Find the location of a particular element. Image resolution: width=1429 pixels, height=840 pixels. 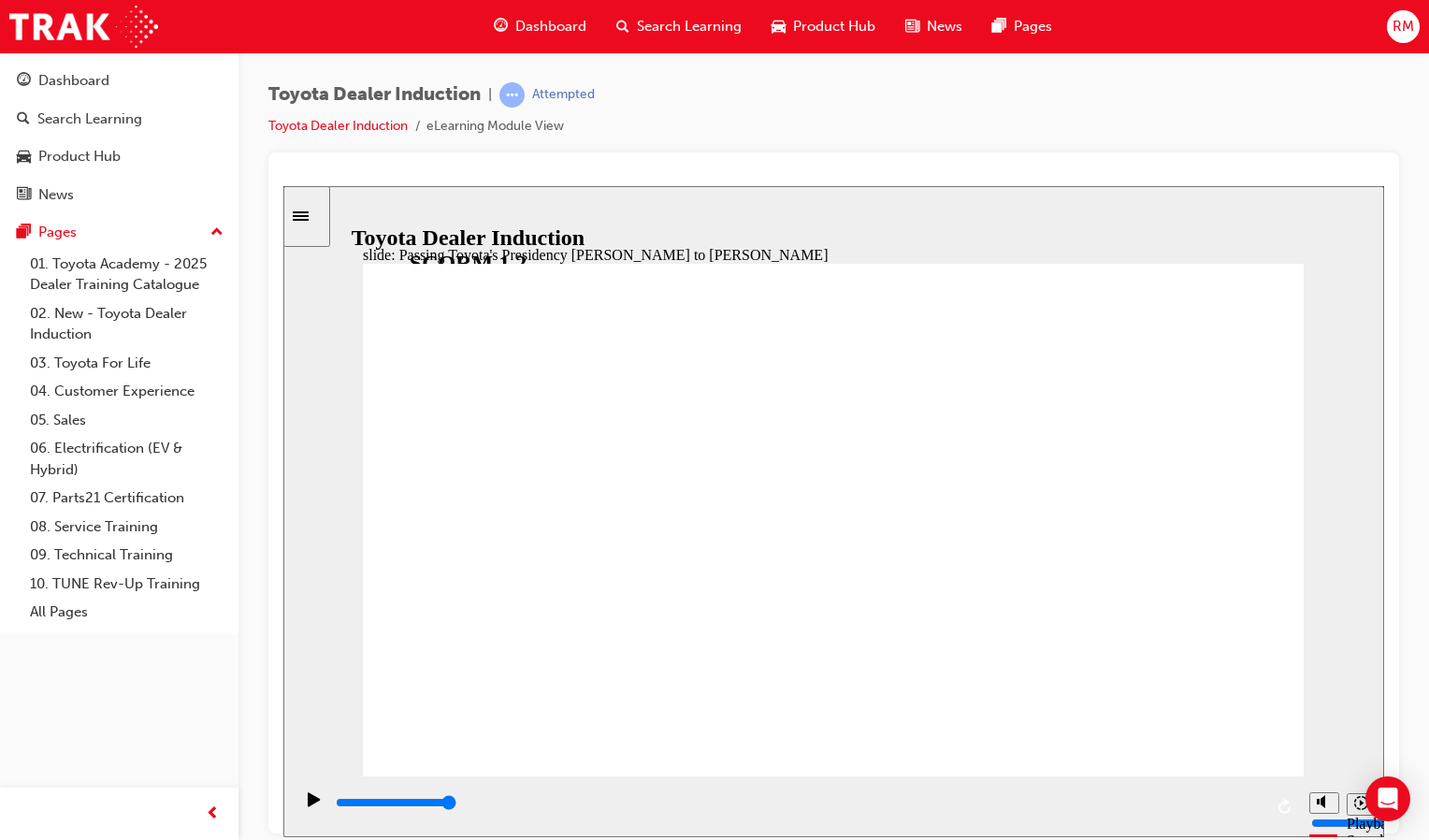

a: Dashboard is located at coordinates (119, 81).